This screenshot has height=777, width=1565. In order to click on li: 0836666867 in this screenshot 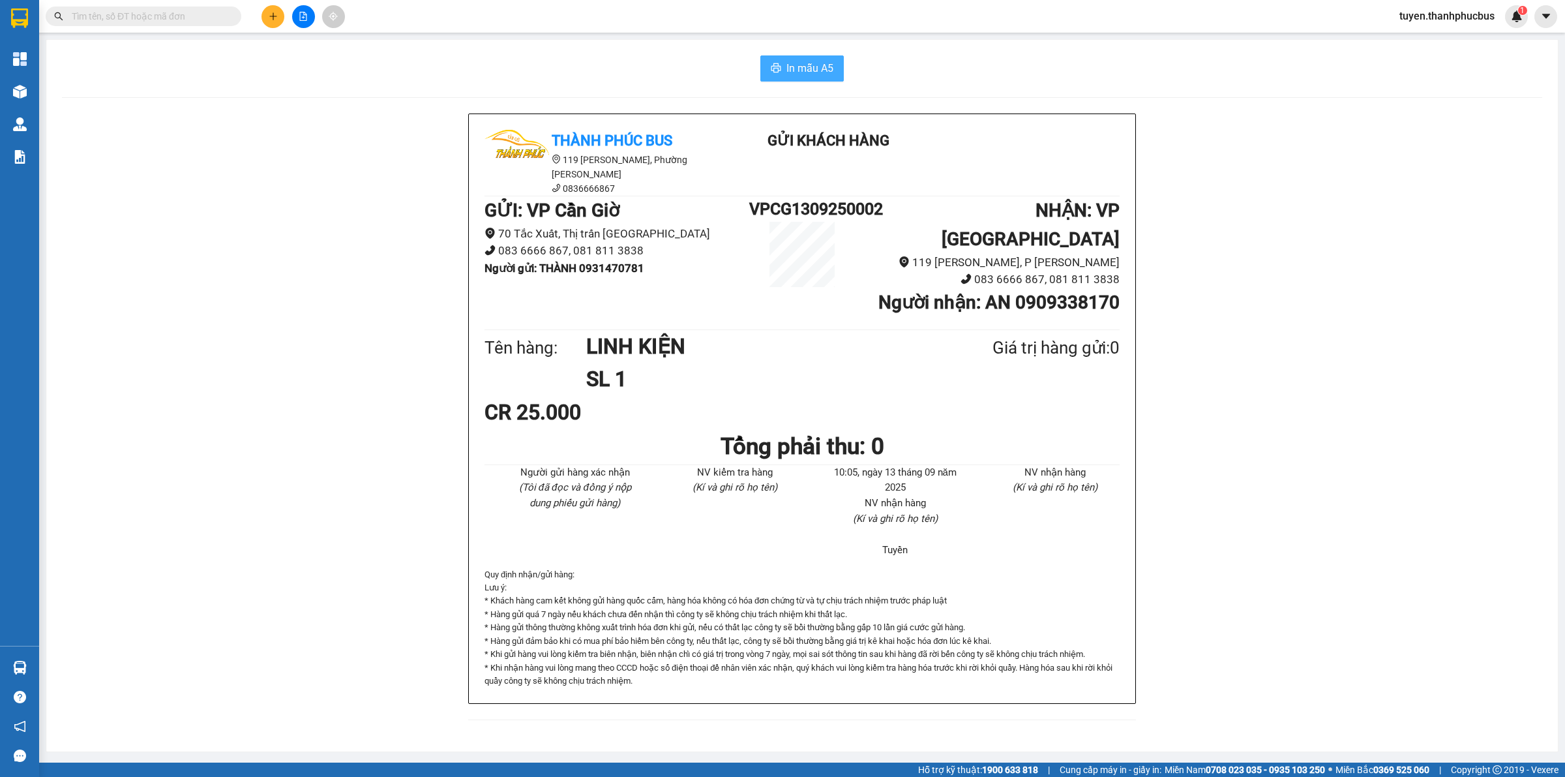, I will do `click(602, 189)`.